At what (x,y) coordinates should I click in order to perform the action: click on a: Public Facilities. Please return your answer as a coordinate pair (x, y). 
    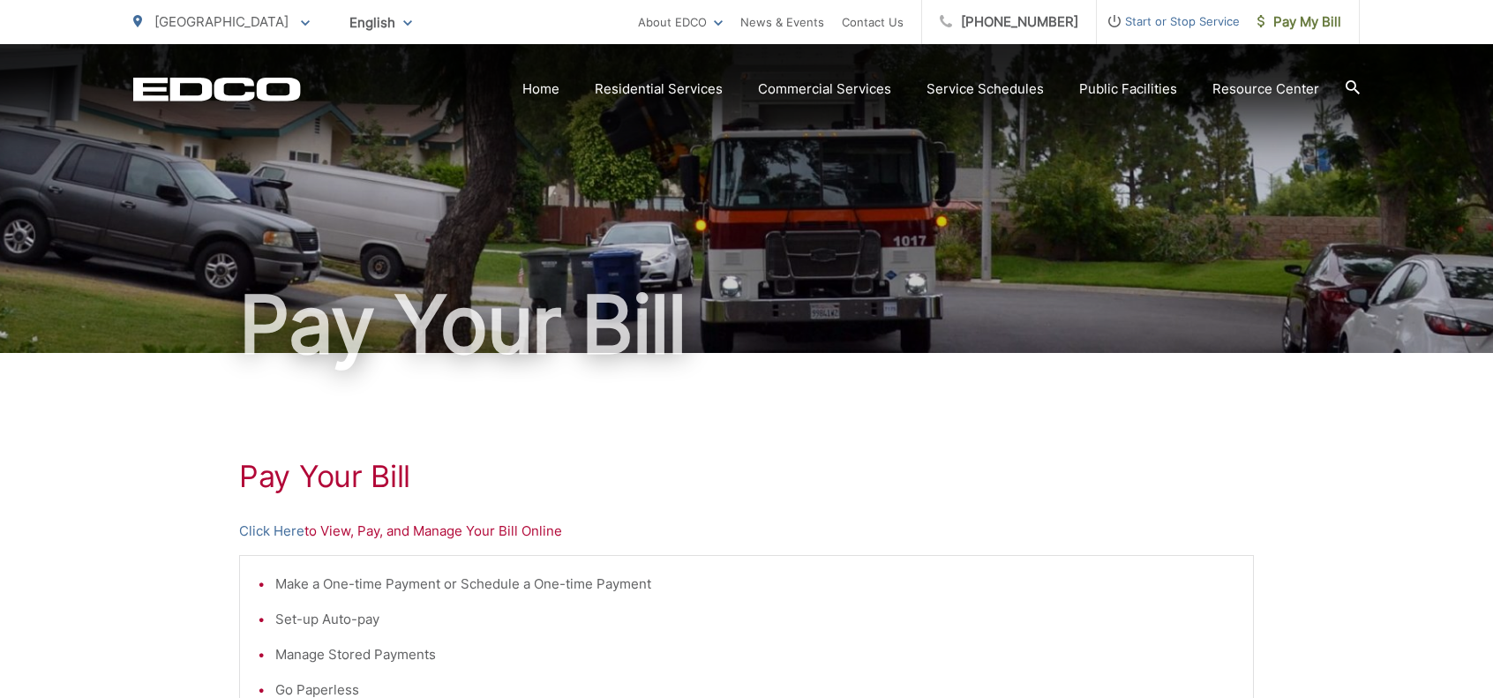
    Looking at the image, I should click on (1128, 89).